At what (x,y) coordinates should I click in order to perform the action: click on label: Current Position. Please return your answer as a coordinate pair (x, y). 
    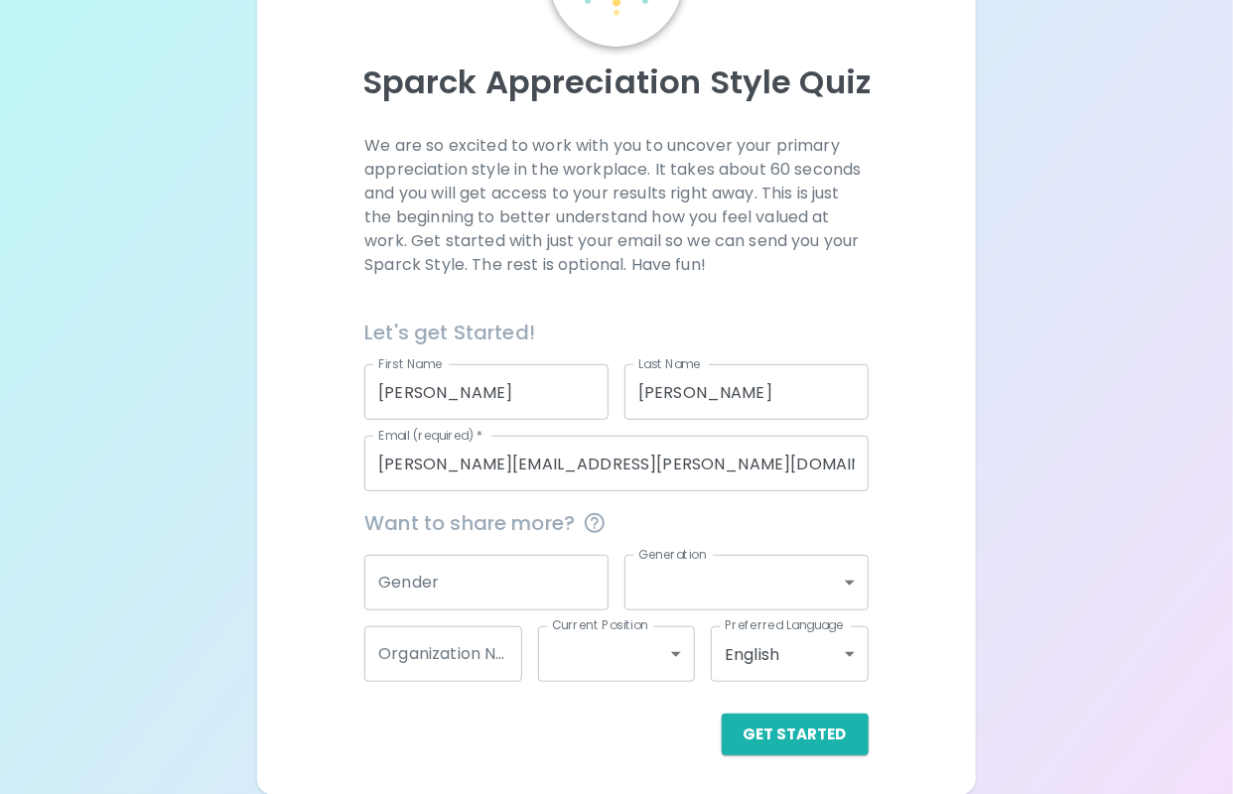
    Looking at the image, I should click on (600, 626).